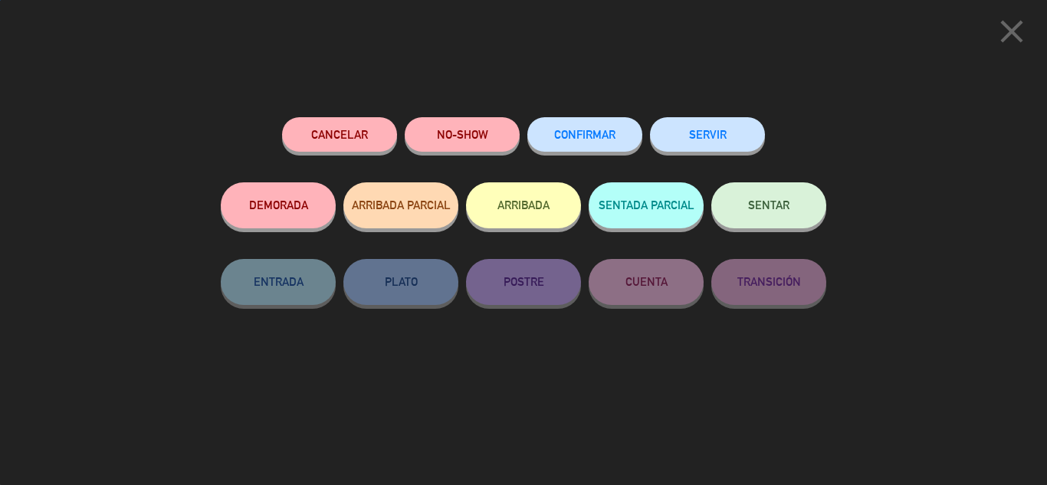  What do you see at coordinates (401, 205) in the screenshot?
I see `button: ARRIBADA PARCIAL` at bounding box center [401, 205].